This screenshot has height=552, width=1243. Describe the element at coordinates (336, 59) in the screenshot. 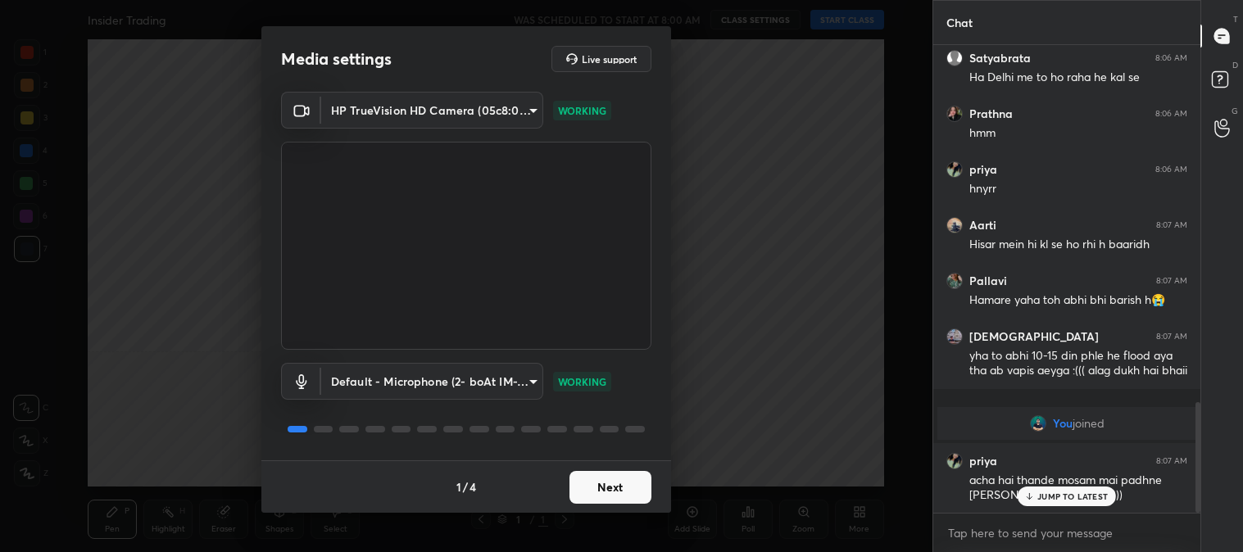

I see `h2: Media settings` at that location.